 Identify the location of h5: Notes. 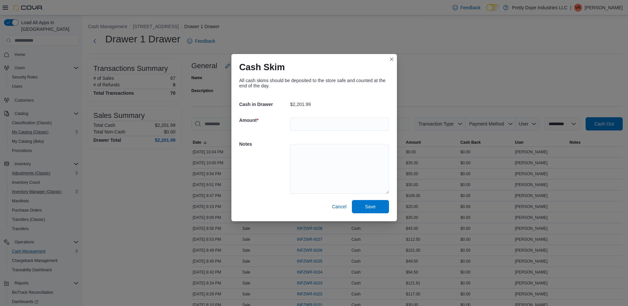
(264, 144).